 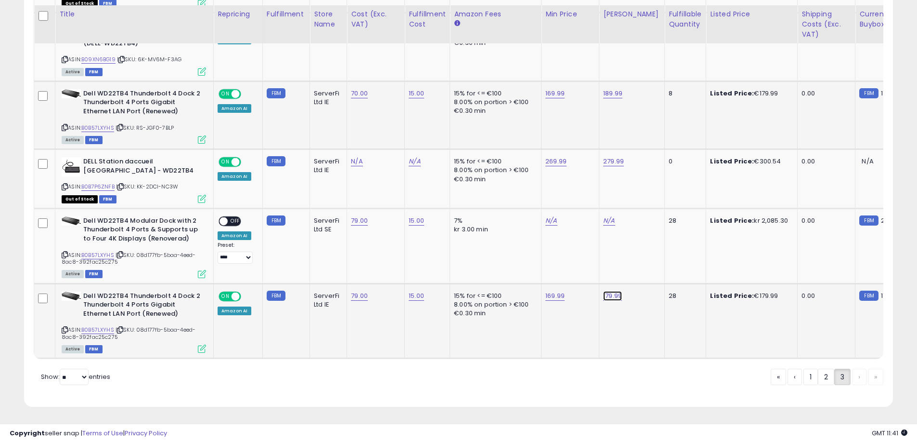 I want to click on a: 79.00, so click(x=359, y=296).